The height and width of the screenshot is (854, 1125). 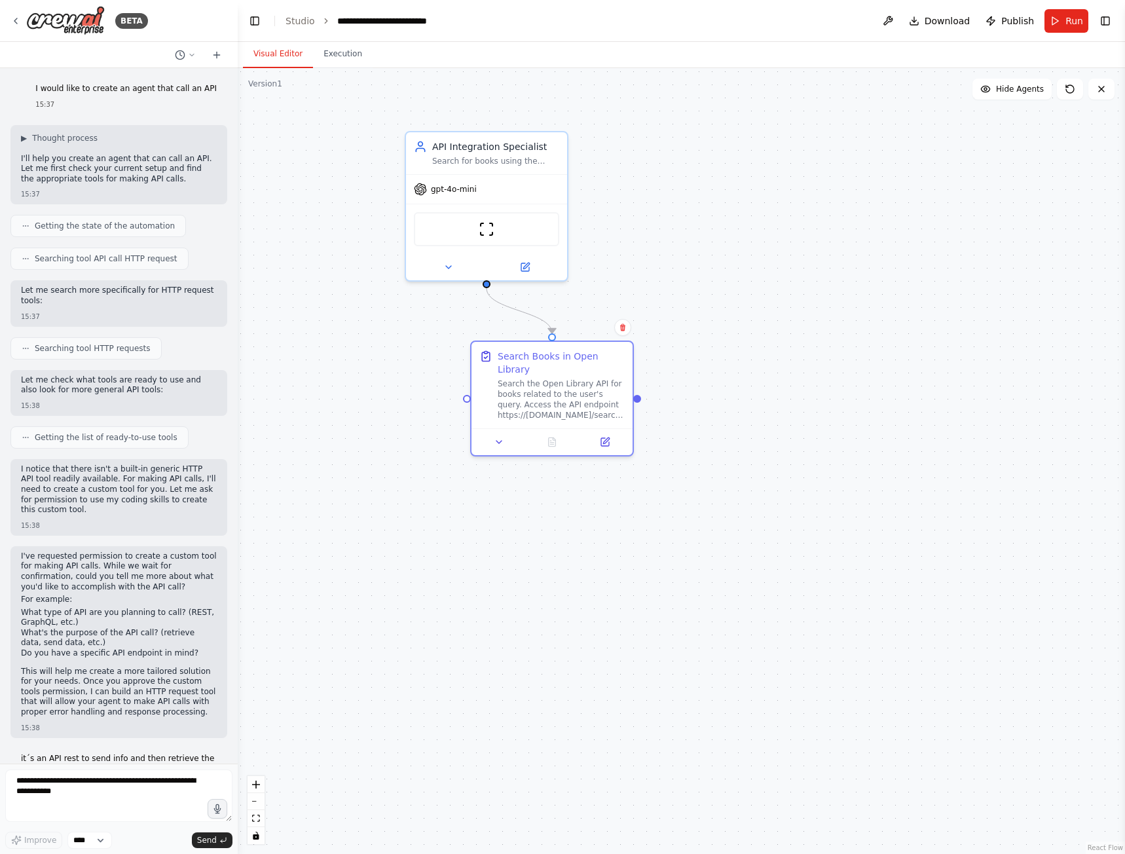 What do you see at coordinates (496, 147) in the screenshot?
I see `div: API Integration Specialist` at bounding box center [496, 147].